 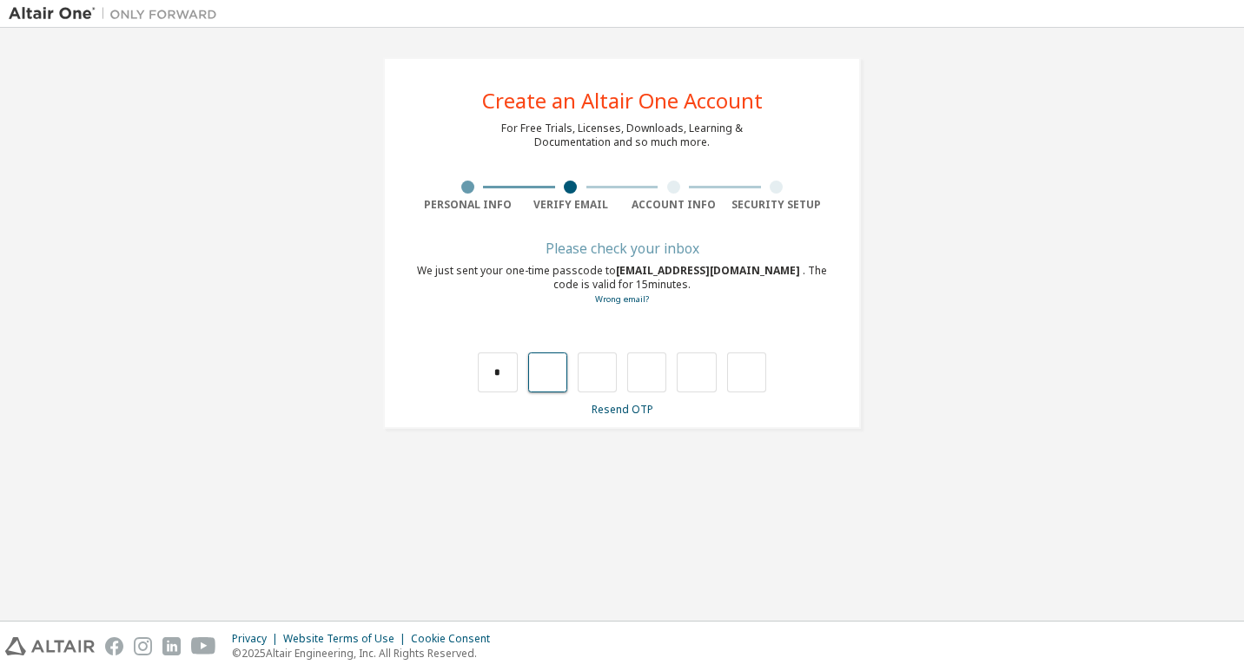 I want to click on div: Verify Email, so click(x=571, y=205).